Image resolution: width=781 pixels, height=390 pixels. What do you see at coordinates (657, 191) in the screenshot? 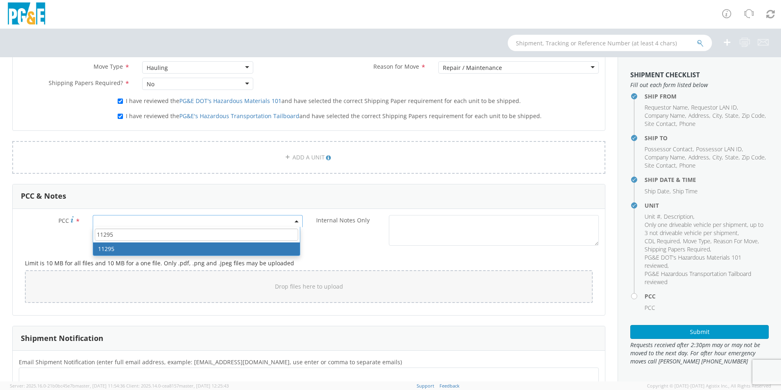
I see `span: Ship Date` at bounding box center [657, 191].